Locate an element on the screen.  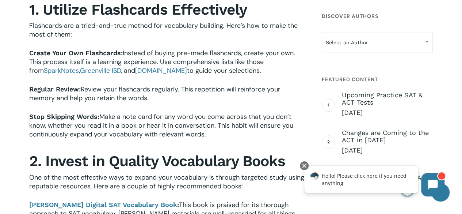
b: Create Your Own Flashcards: is located at coordinates (76, 53).